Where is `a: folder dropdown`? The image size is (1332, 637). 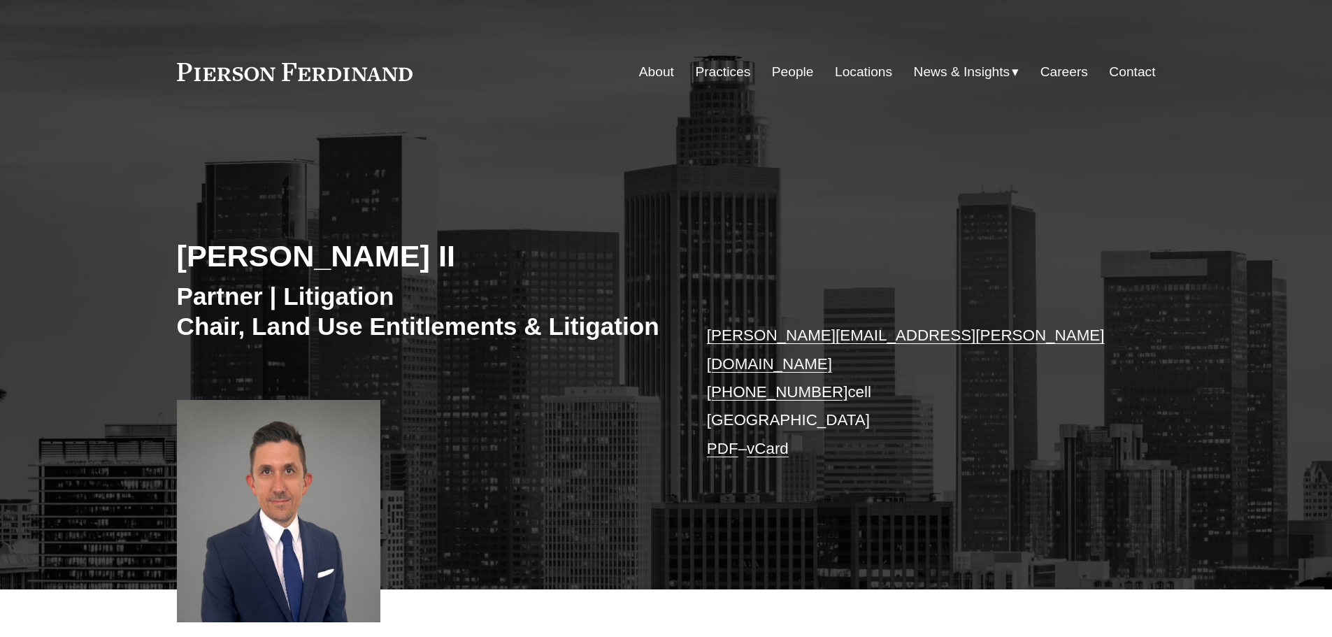 a: folder dropdown is located at coordinates (966, 72).